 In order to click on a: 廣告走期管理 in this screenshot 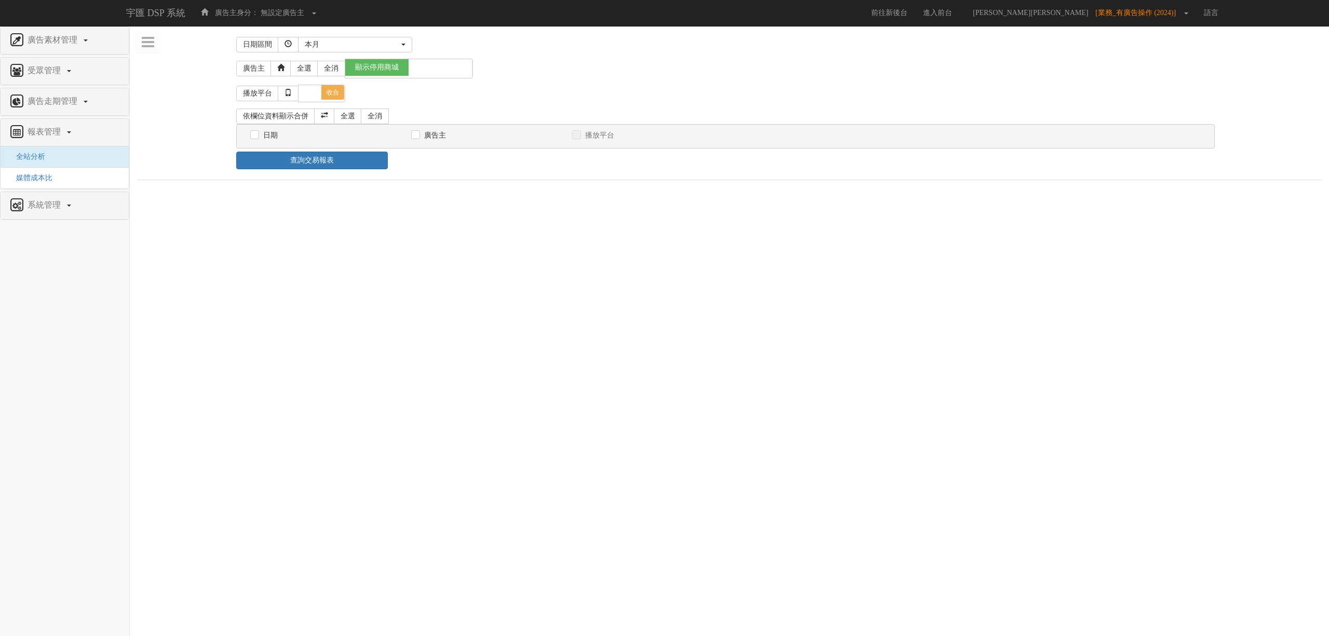, I will do `click(64, 102)`.